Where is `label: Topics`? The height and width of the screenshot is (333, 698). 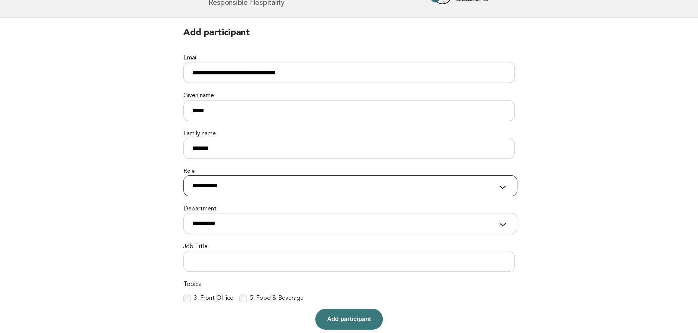
label: Topics is located at coordinates (349, 284).